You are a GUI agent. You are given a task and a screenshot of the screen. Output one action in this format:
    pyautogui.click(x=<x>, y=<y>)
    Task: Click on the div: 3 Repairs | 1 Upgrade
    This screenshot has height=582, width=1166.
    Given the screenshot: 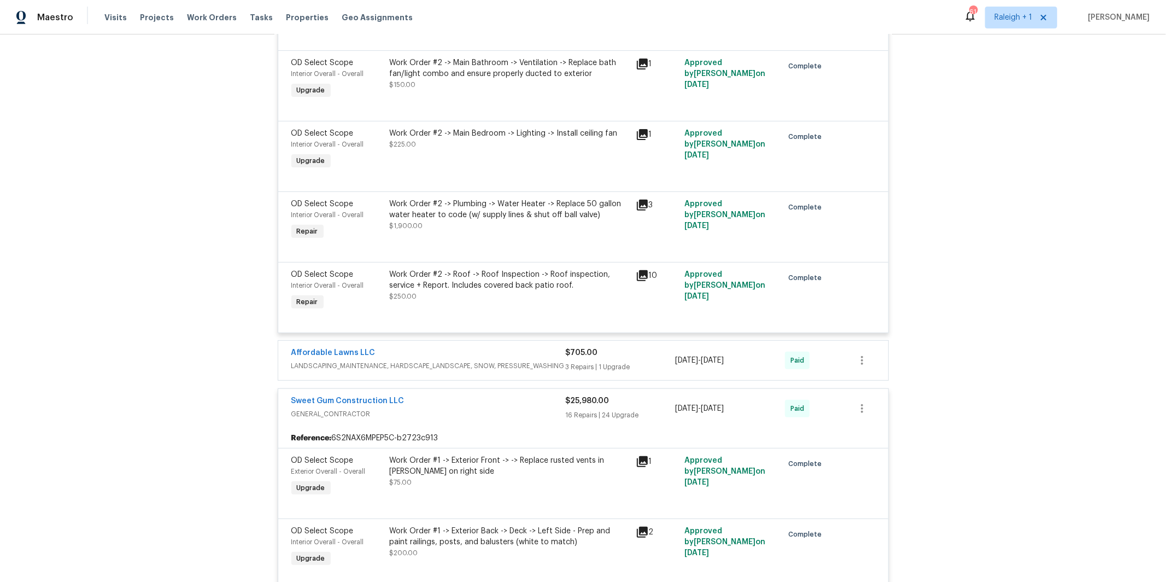 What is the action you would take?
    pyautogui.click(x=621, y=367)
    